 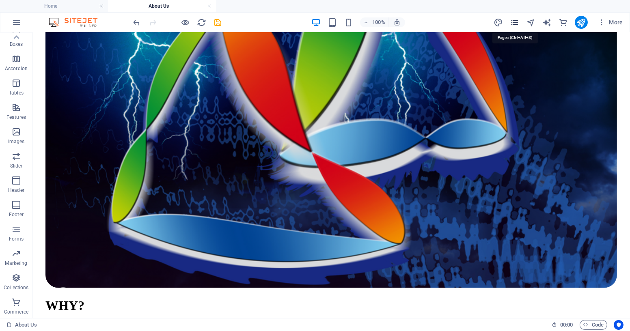 I want to click on button: Click here to leave preview mode and continue editing, so click(x=185, y=22).